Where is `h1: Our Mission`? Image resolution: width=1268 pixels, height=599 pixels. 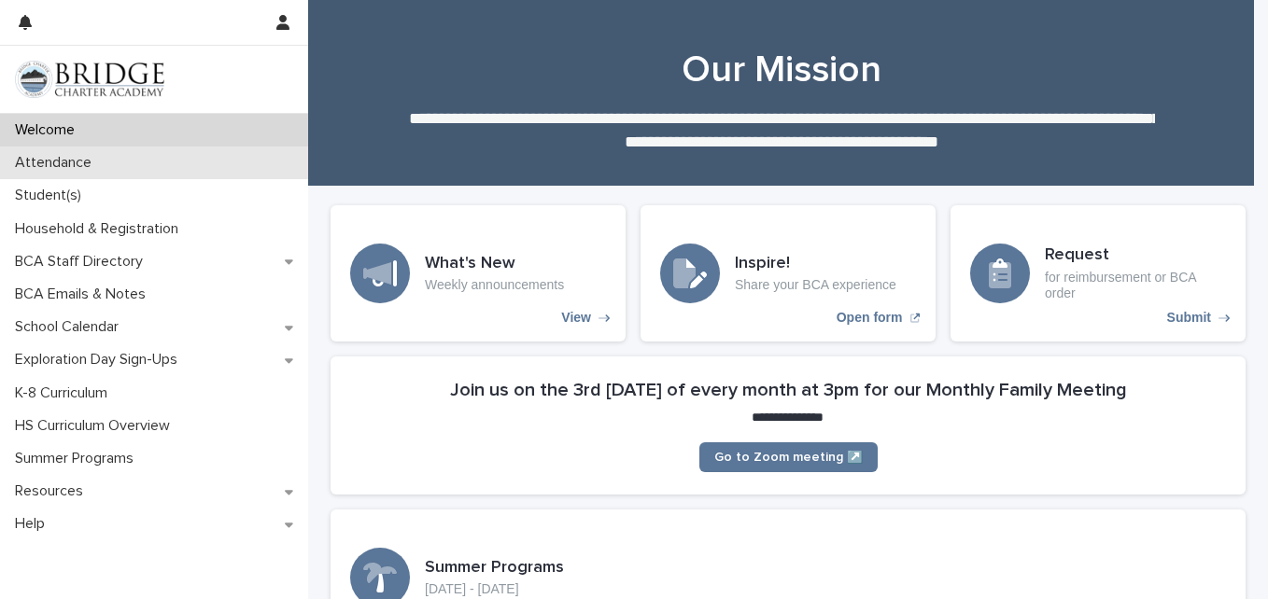 h1: Our Mission is located at coordinates (780, 70).